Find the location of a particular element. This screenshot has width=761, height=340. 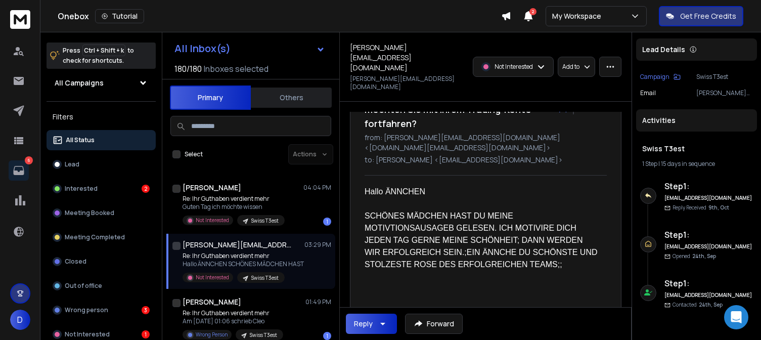

div: Onebox is located at coordinates (279, 16).